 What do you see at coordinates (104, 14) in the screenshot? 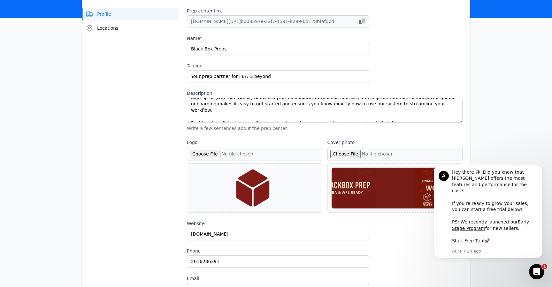
I see `span: Profile` at bounding box center [104, 14].